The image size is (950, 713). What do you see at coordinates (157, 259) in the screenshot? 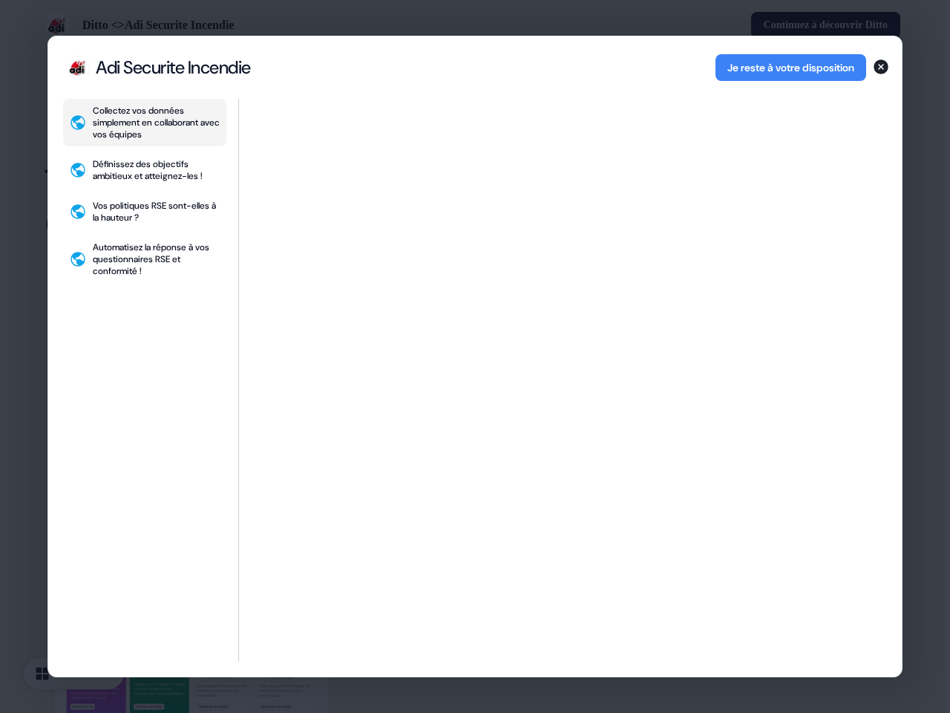
I see `div: Automatisez la réponse à vos questionnaires RSE et conformité !` at bounding box center [157, 259].